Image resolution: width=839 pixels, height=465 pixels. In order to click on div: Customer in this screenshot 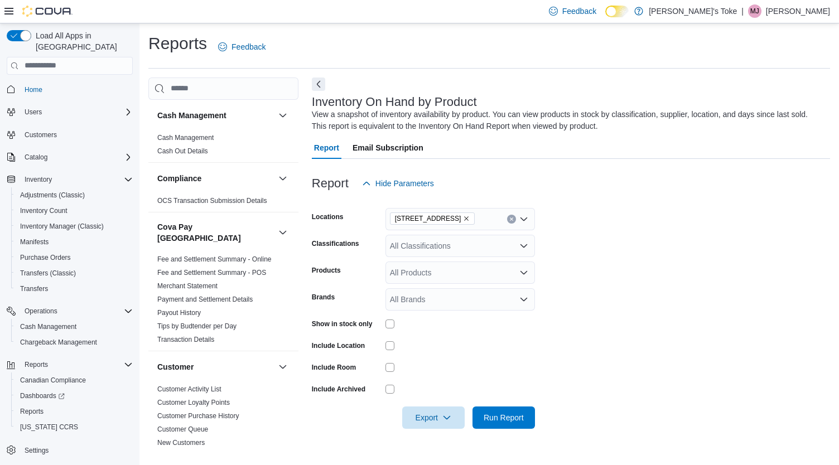, I will do `click(223, 418)`.